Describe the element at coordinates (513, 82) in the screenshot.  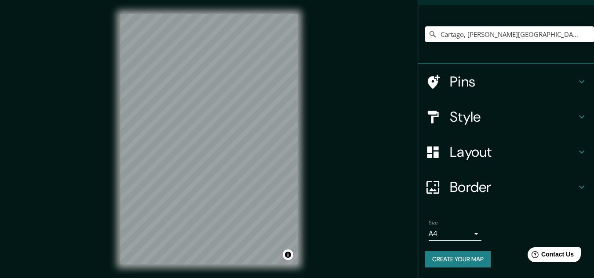
I see `h4: Pins` at that location.